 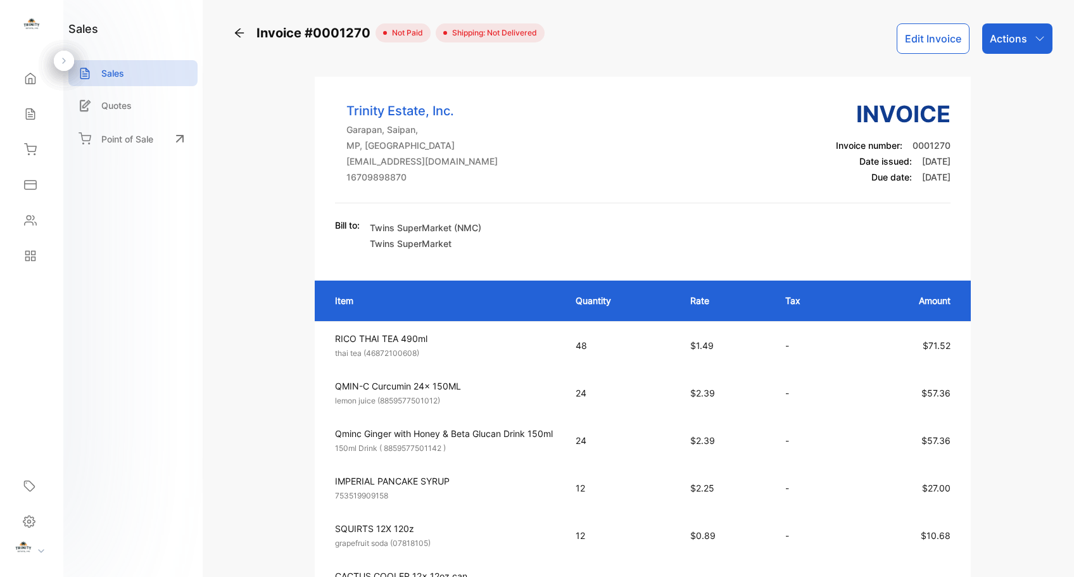 What do you see at coordinates (444, 401) in the screenshot?
I see `p: lemon juice (8859577501012)` at bounding box center [444, 401].